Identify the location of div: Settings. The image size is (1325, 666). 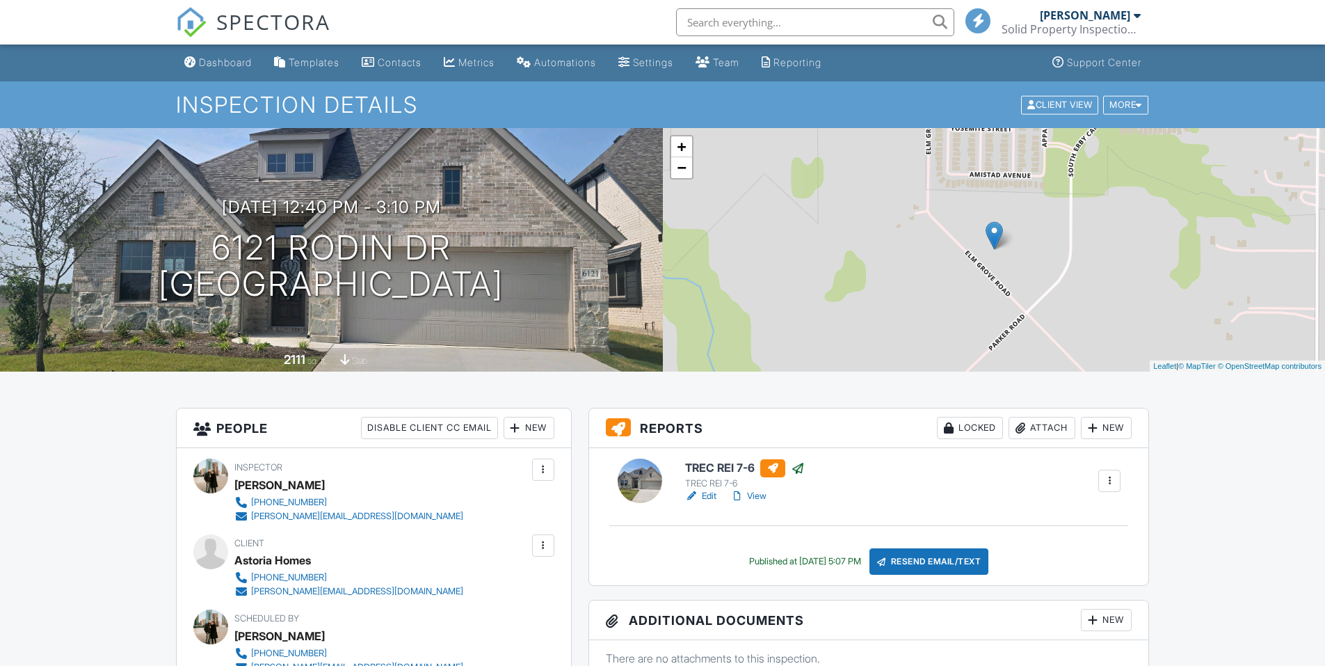
(653, 62).